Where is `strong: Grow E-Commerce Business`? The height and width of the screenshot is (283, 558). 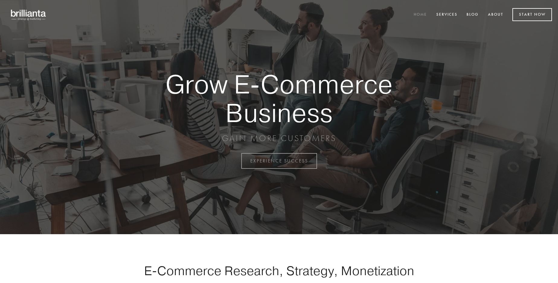 strong: Grow E-Commerce Business is located at coordinates (279, 98).